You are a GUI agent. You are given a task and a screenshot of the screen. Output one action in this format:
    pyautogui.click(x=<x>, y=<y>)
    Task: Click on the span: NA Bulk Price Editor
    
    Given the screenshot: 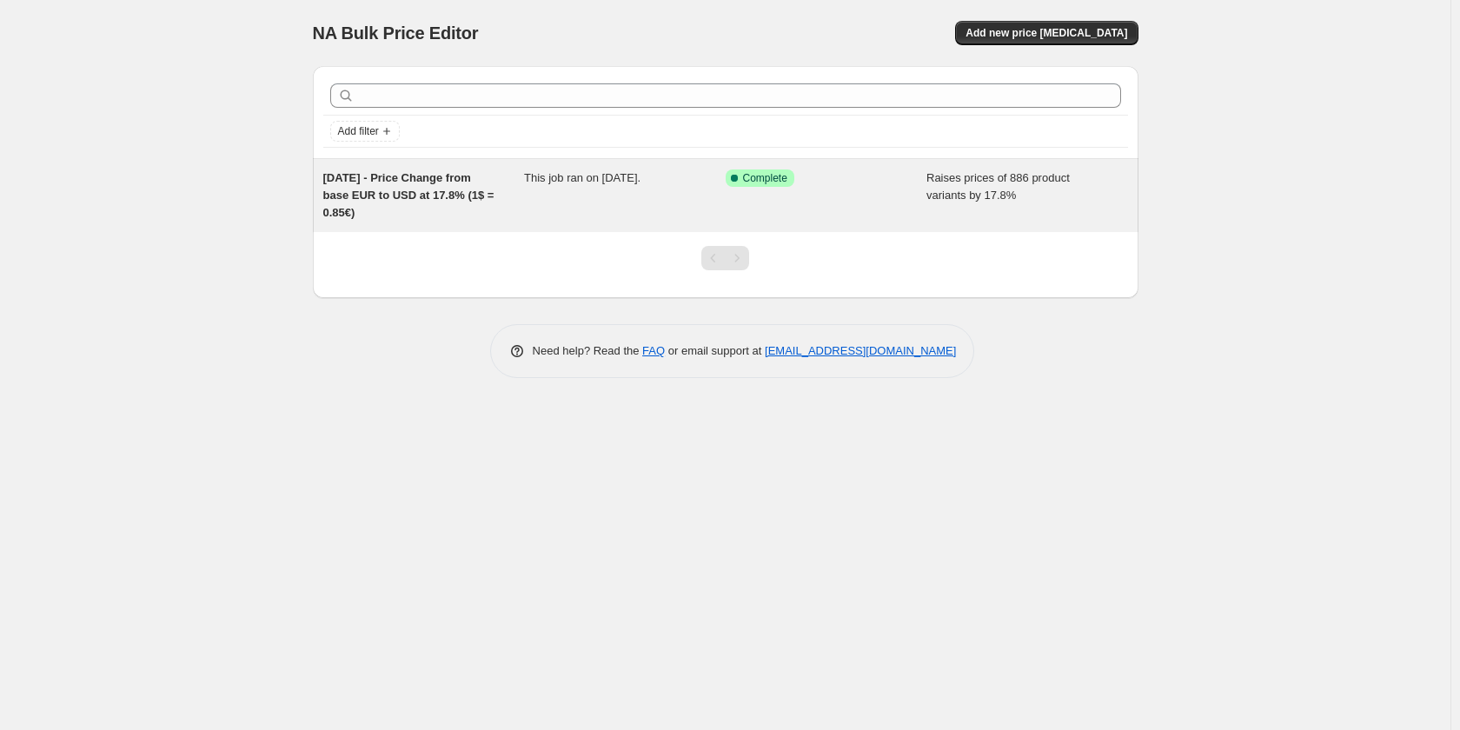 What is the action you would take?
    pyautogui.click(x=395, y=33)
    